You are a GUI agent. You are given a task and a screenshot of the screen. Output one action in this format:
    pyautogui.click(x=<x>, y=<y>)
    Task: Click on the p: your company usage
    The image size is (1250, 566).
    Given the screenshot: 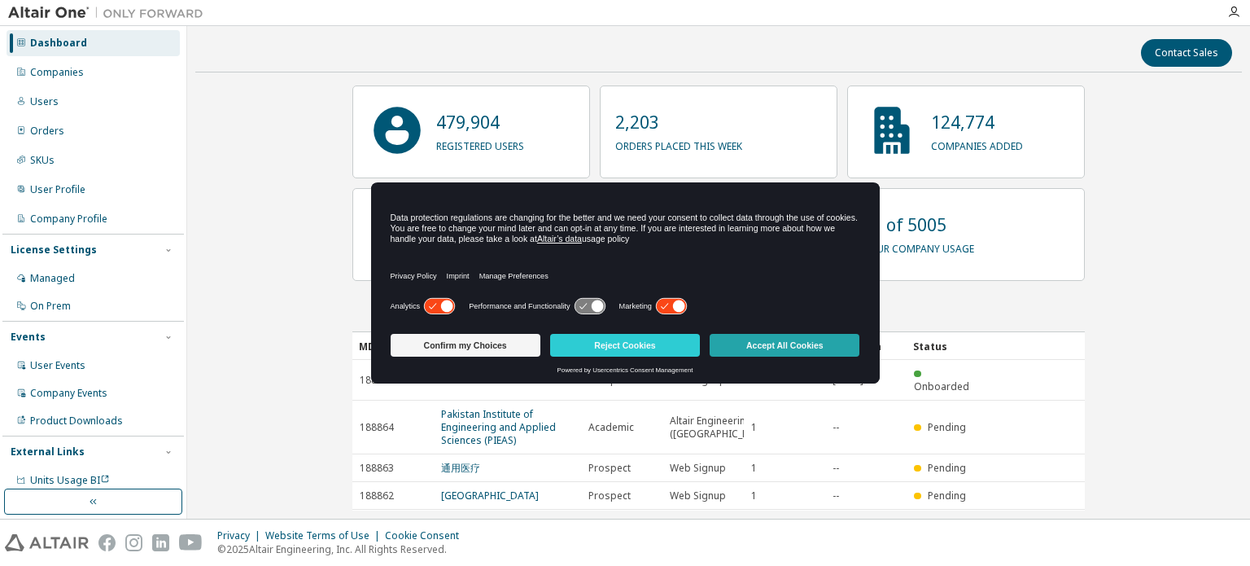 What is the action you would take?
    pyautogui.click(x=918, y=246)
    